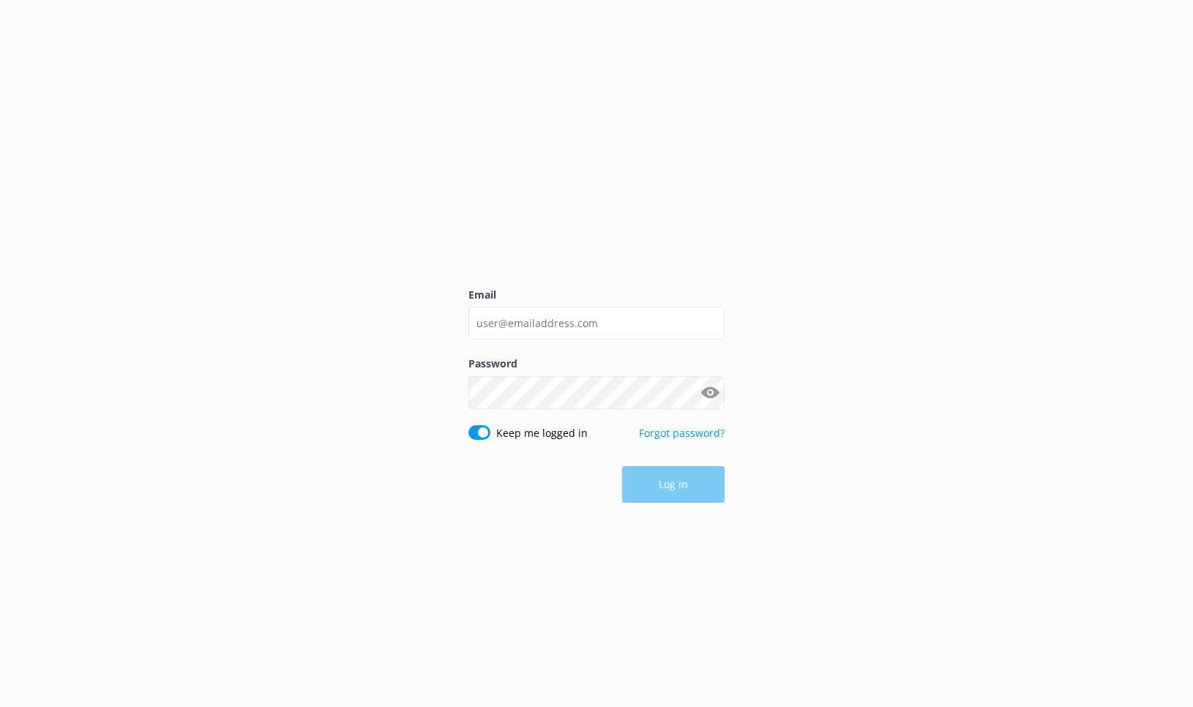  What do you see at coordinates (596, 364) in the screenshot?
I see `label: Password` at bounding box center [596, 364].